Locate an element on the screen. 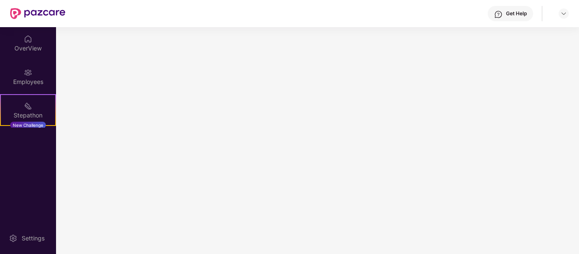 Image resolution: width=579 pixels, height=254 pixels. img: svg+xml;base64,PHN2ZyBpZD0iRHJvcGRvd24tMzJ4MzIiIHhtbG5zPSJodHRwOi8vd3d3LnczLm9yZy8yMDAwL3N2ZyIgd2... is located at coordinates (564, 14).